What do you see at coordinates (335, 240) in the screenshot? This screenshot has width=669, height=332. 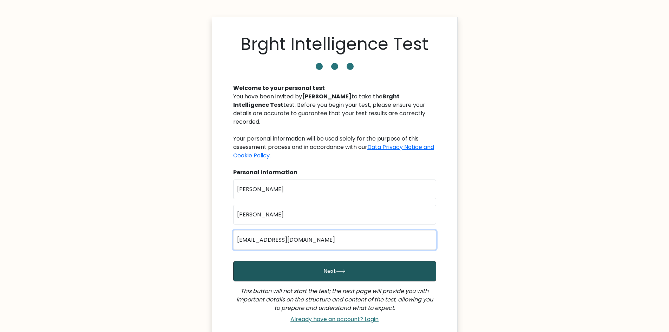 I see `input: Email` at bounding box center [335, 240].